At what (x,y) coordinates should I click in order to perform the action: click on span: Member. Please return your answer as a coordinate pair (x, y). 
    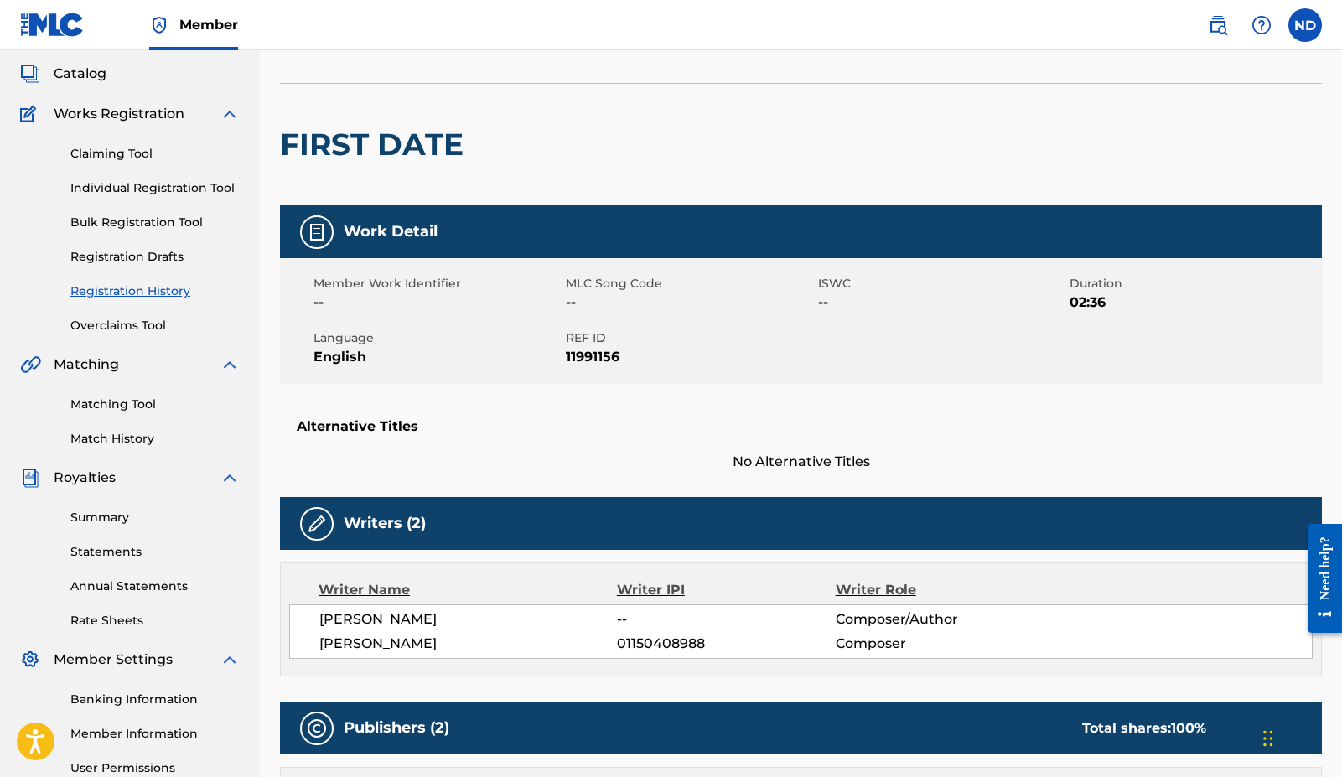
    Looking at the image, I should click on (209, 24).